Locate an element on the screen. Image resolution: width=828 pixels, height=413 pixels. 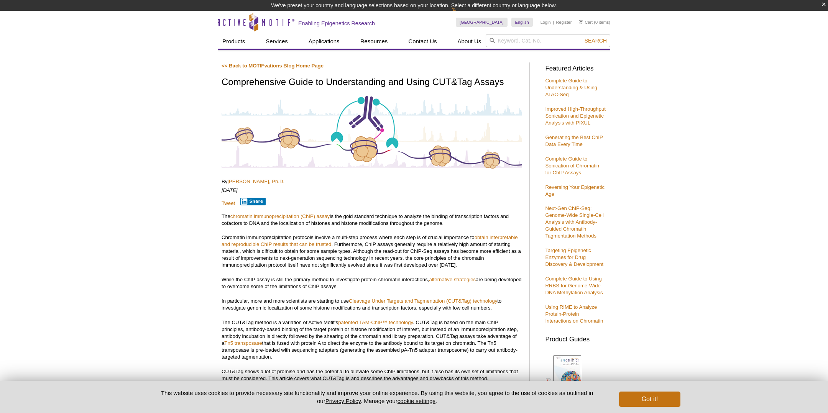
a: Tweet is located at coordinates (228, 203).